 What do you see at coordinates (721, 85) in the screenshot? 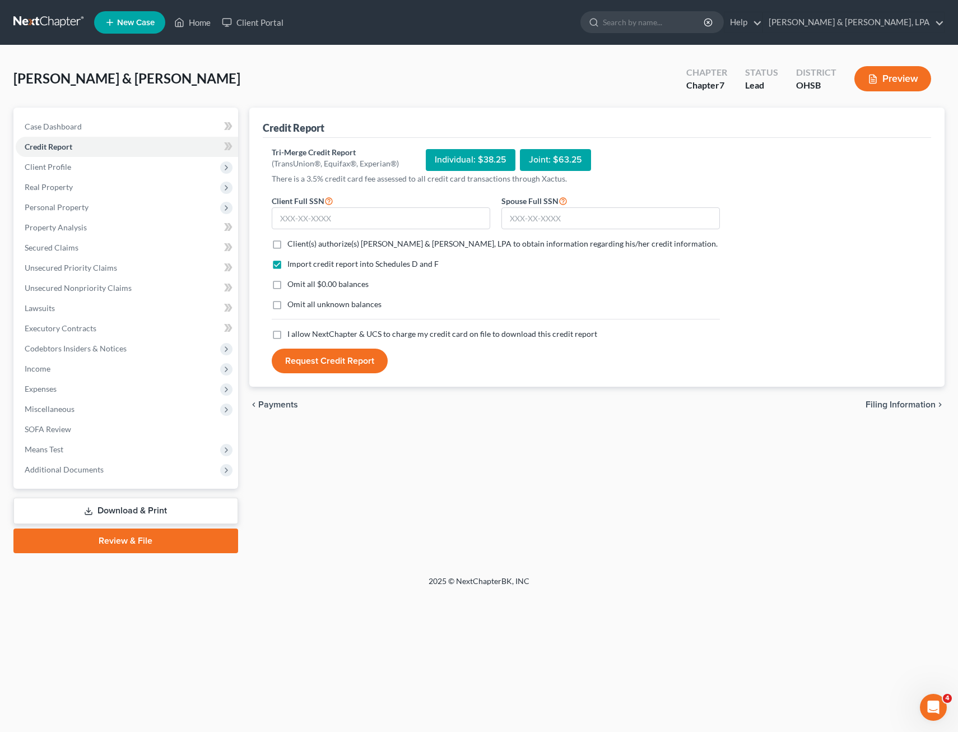
I see `span: 7` at bounding box center [721, 85].